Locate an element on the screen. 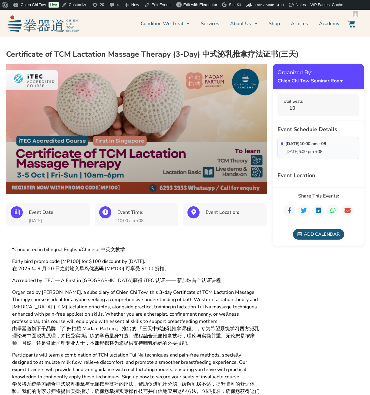  span: 获得 iTEC 认证 —— 新加坡首个认证课程 is located at coordinates (177, 281).